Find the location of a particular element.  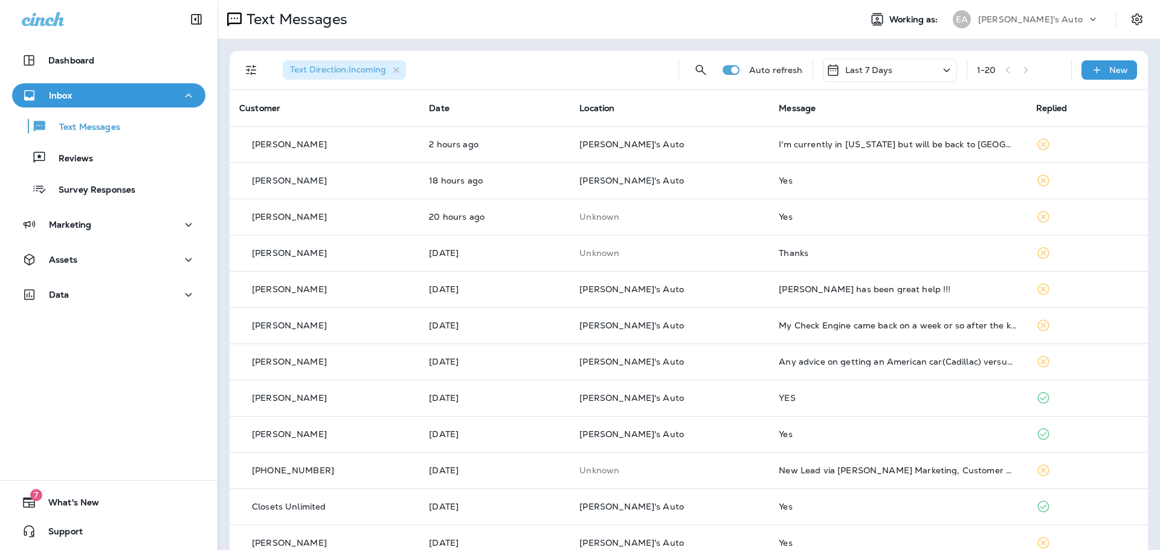

div: YES is located at coordinates (897, 398).